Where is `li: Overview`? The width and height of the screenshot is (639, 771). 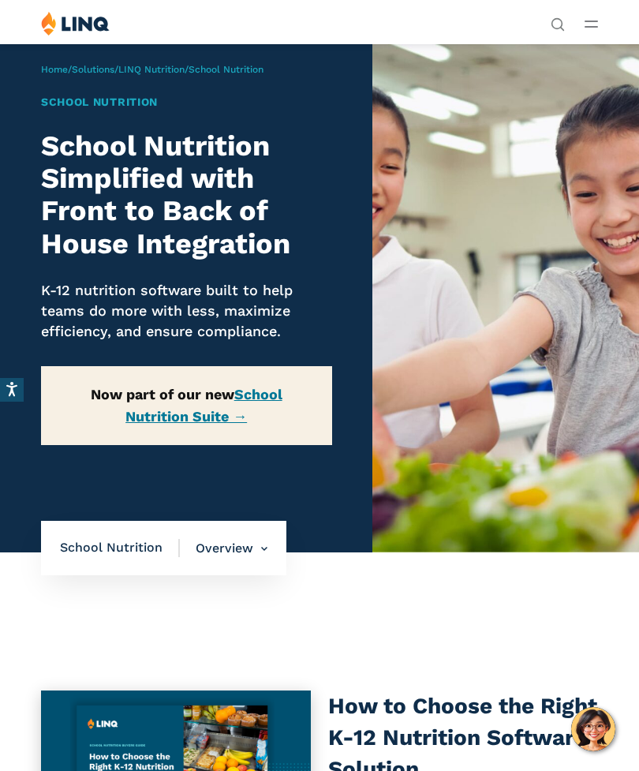
li: Overview is located at coordinates (223, 548).